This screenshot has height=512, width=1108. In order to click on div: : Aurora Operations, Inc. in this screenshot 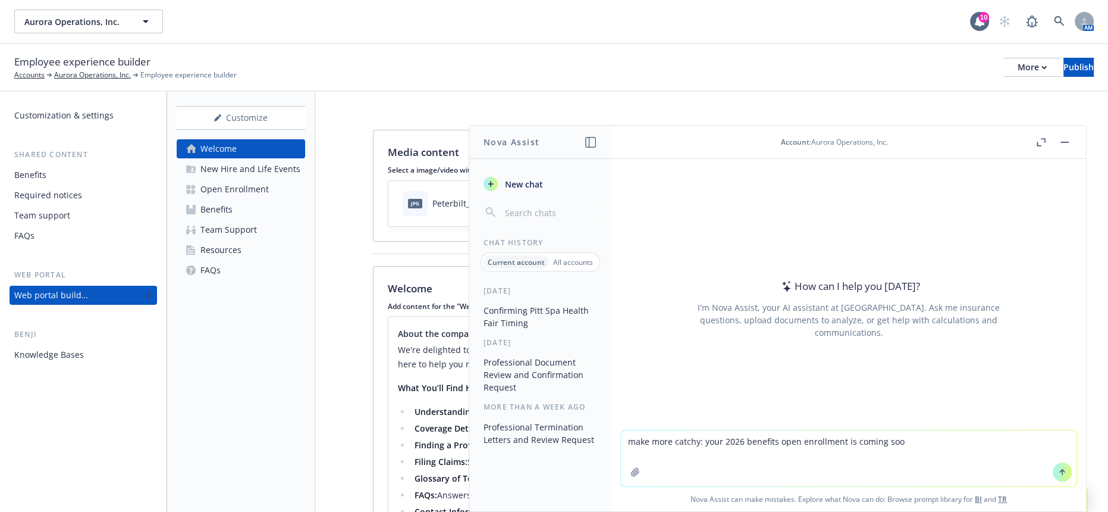, I will do `click(835, 142)`.